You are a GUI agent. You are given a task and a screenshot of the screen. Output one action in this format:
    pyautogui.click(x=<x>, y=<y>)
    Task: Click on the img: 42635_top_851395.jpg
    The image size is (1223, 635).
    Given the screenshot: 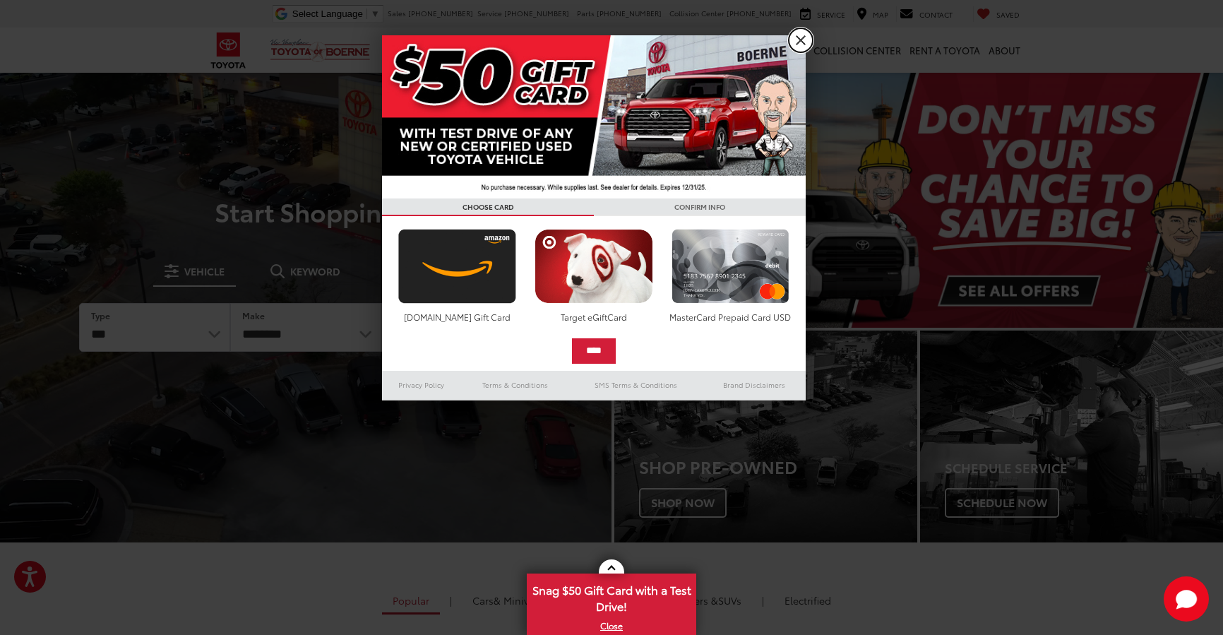 What is the action you would take?
    pyautogui.click(x=594, y=117)
    